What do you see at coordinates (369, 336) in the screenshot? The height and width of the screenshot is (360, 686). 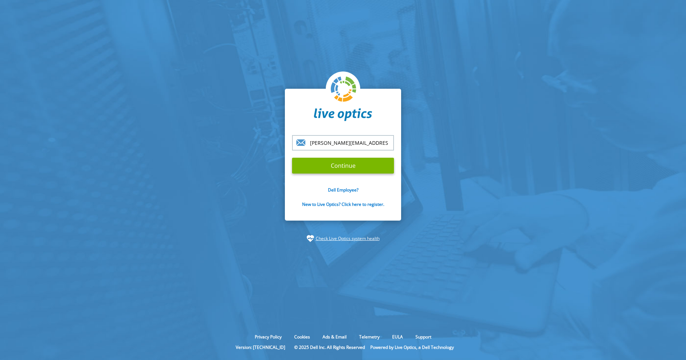 I see `a: Telemetry` at bounding box center [369, 336].